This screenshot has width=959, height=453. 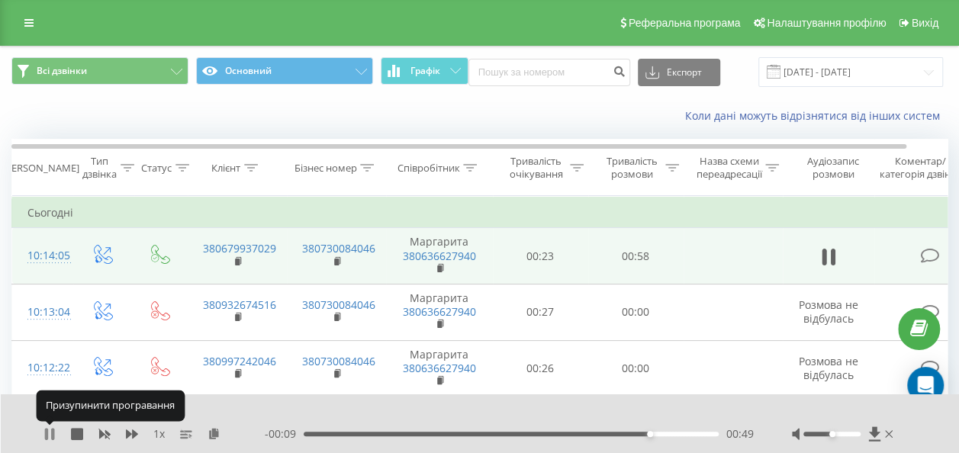 I want to click on span: Реферальна програма, so click(x=684, y=23).